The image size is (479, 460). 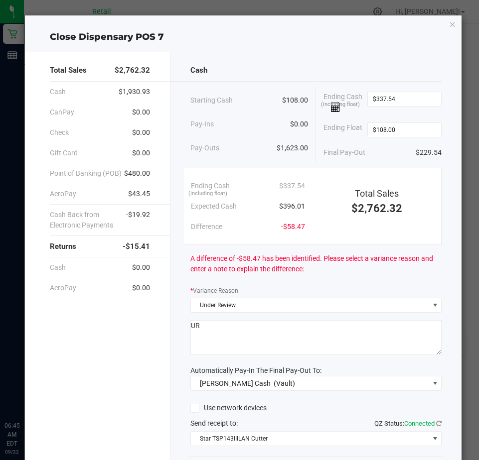 What do you see at coordinates (284, 384) in the screenshot?
I see `span: (Vault)` at bounding box center [284, 384].